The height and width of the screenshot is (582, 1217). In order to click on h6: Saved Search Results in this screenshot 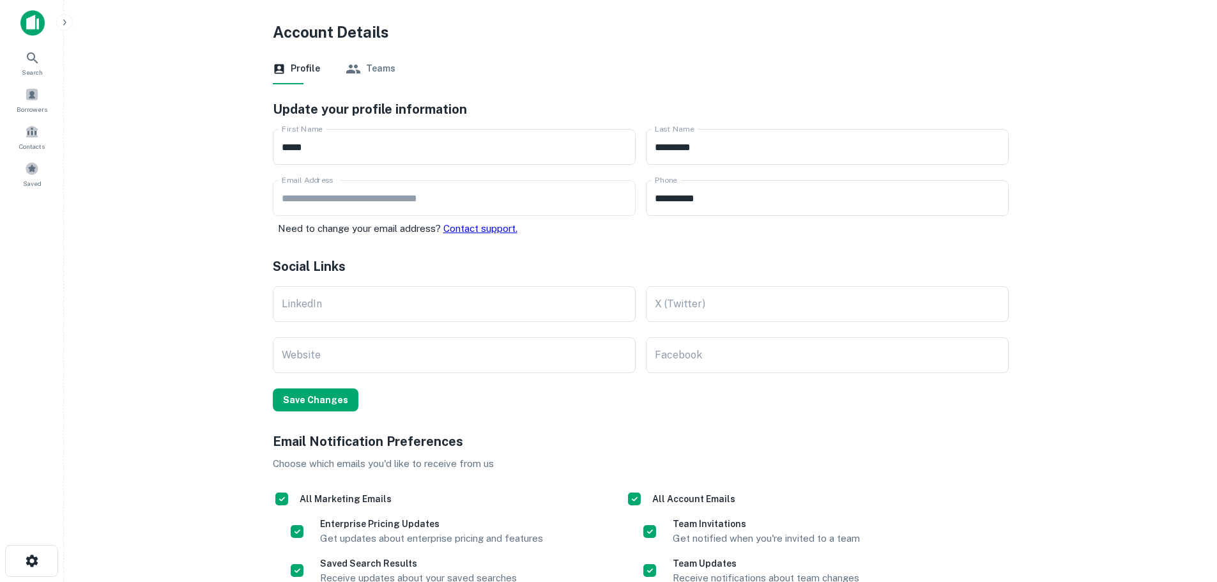, I will do `click(419, 564)`.